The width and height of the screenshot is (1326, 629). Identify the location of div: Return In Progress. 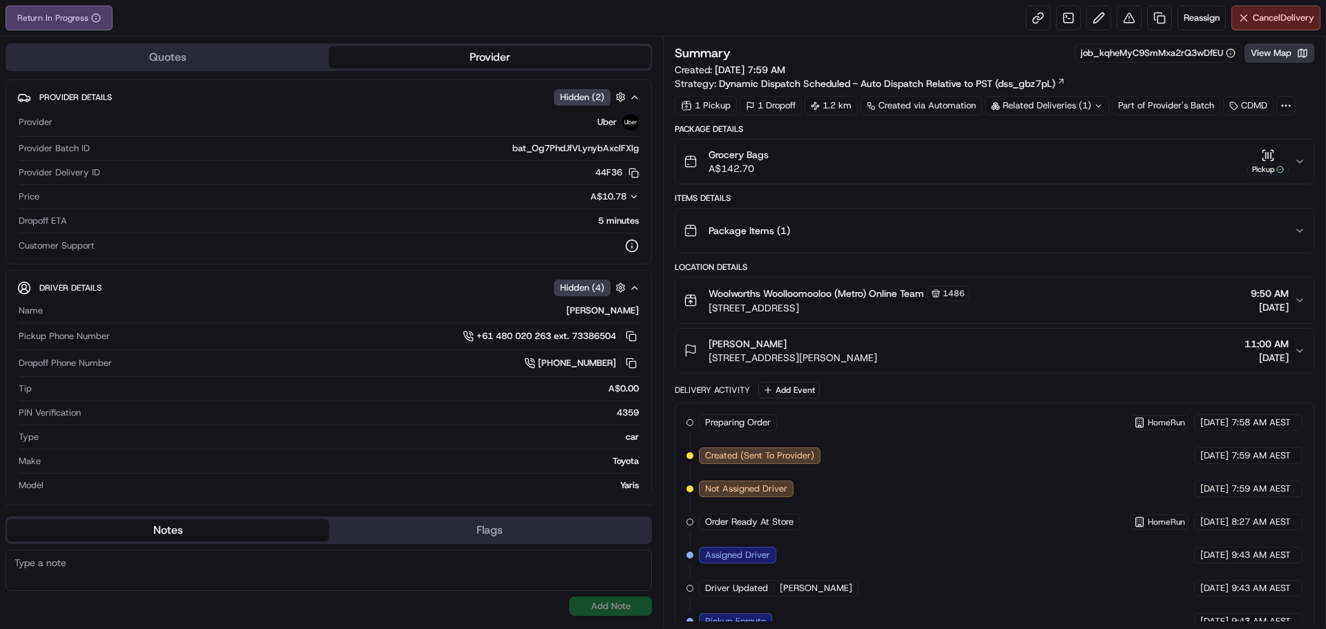
(59, 18).